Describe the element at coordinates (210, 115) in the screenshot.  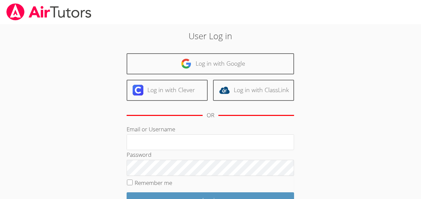
I see `div: OR` at that location.